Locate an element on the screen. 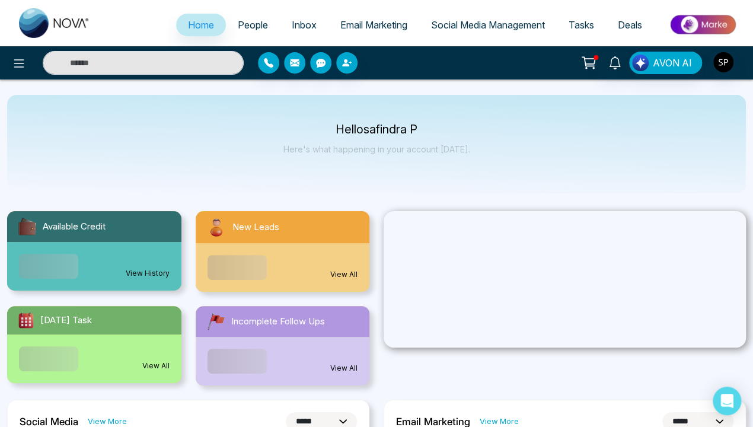 The height and width of the screenshot is (427, 753). span: New Leads is located at coordinates (256, 227).